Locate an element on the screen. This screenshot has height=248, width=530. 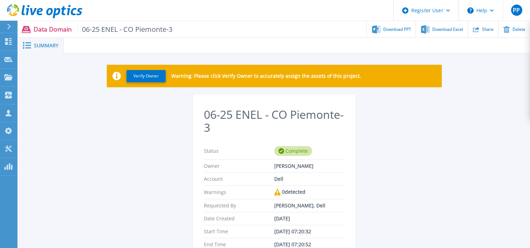
p: Status is located at coordinates (239, 151).